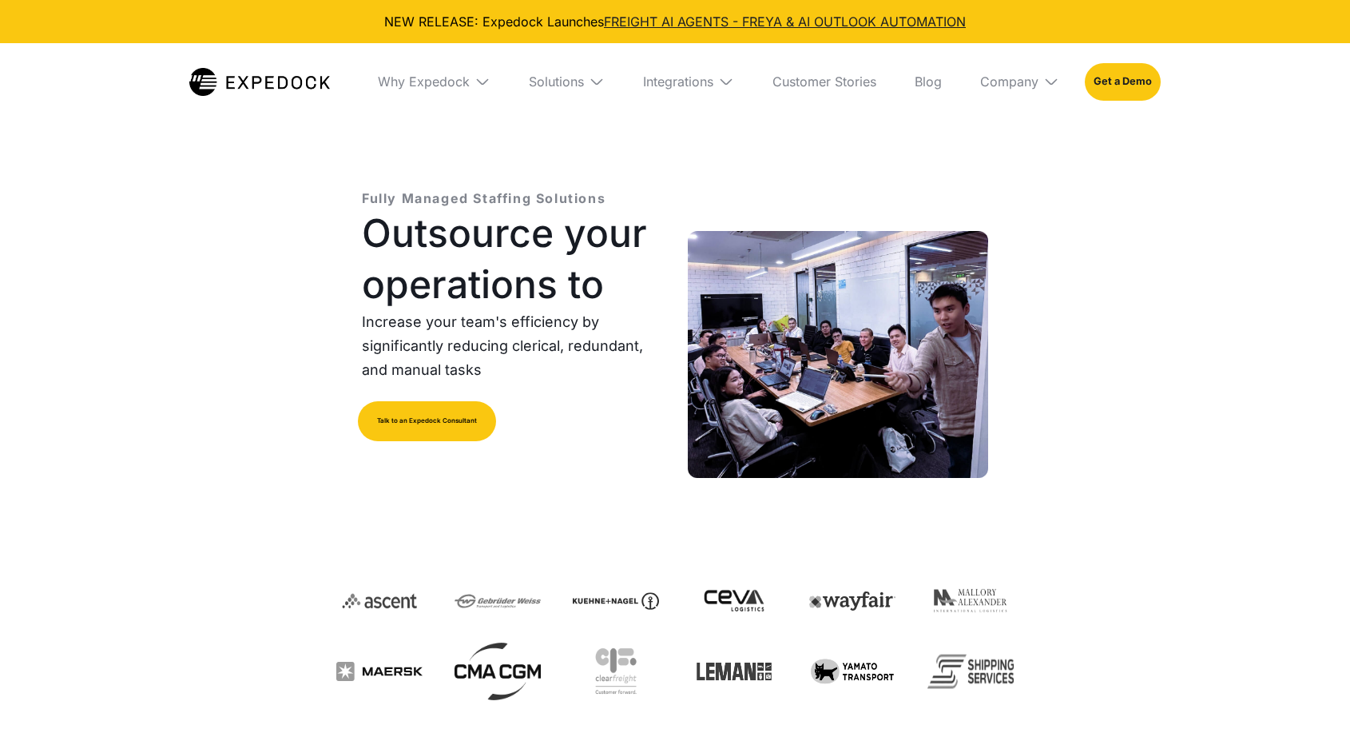 This screenshot has height=733, width=1350. Describe the element at coordinates (1123, 81) in the screenshot. I see `a: Get a Demo` at that location.